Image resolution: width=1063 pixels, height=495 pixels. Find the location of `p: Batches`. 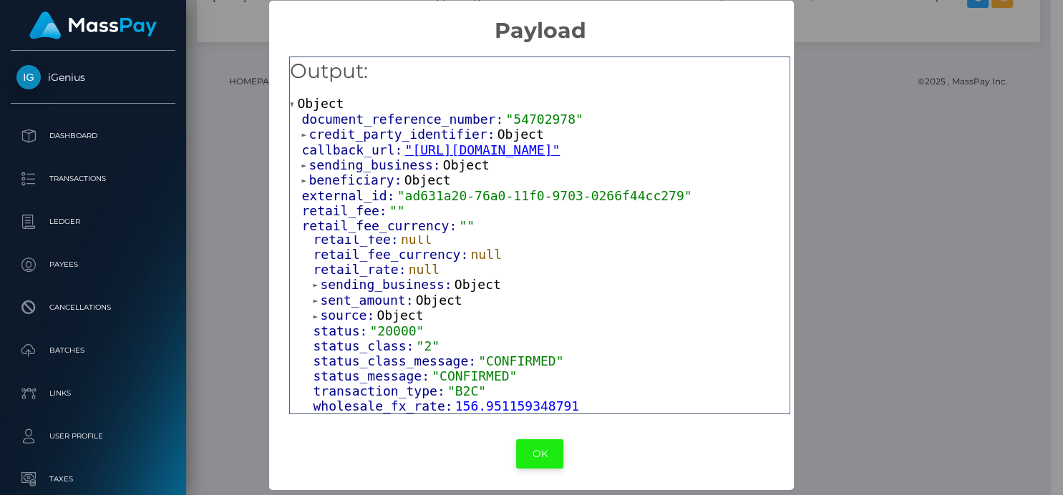

p: Batches is located at coordinates (93, 351).